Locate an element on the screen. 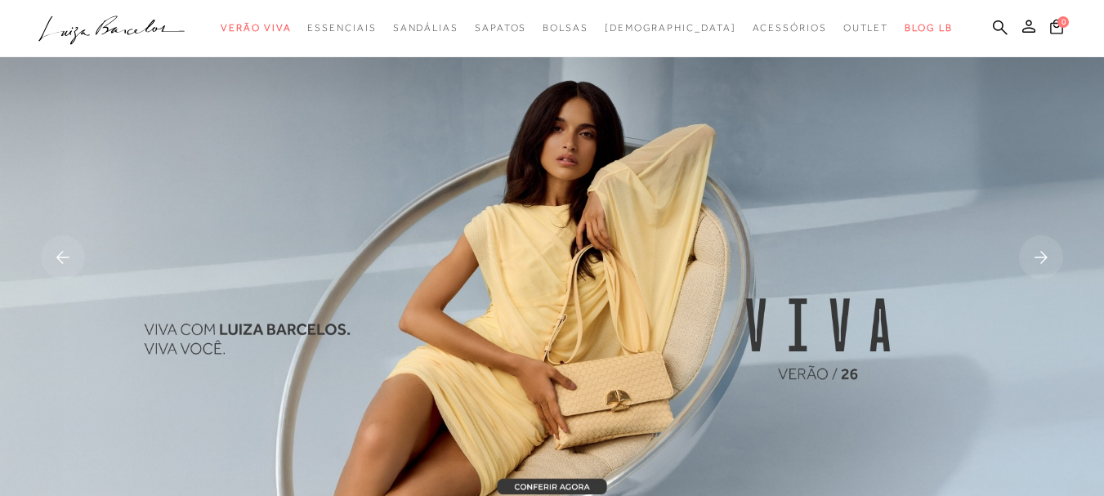 The width and height of the screenshot is (1104, 496). span: Acessórios is located at coordinates (789, 28).